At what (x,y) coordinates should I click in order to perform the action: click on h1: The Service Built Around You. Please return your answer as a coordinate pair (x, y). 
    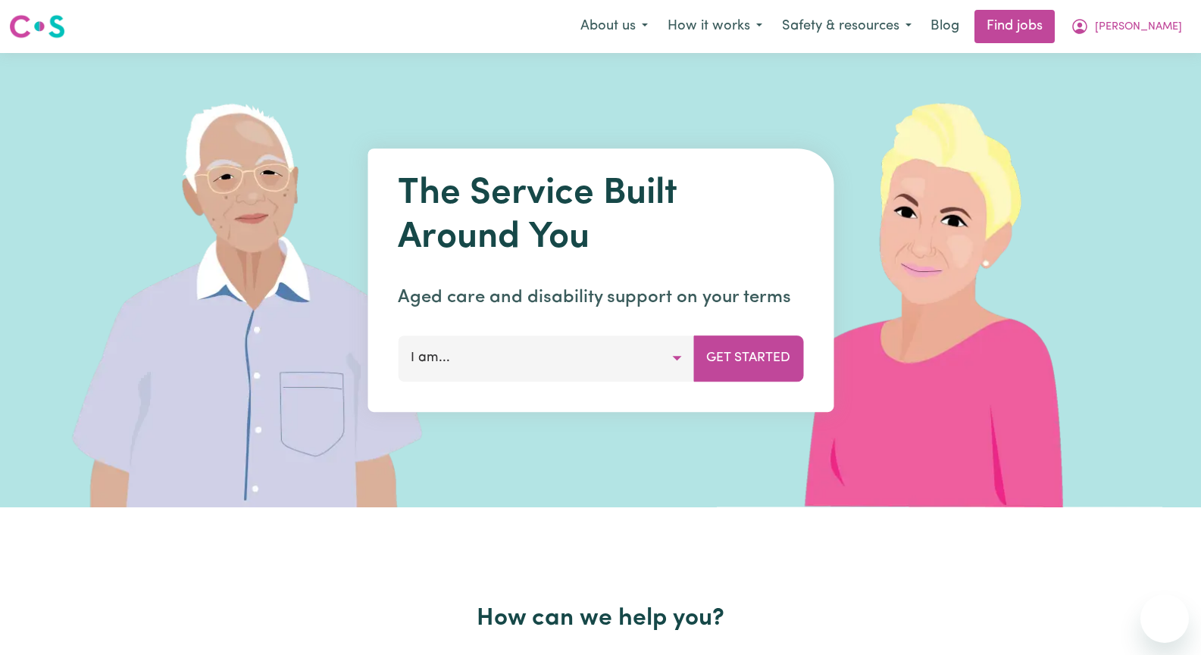
    Looking at the image, I should click on (600, 216).